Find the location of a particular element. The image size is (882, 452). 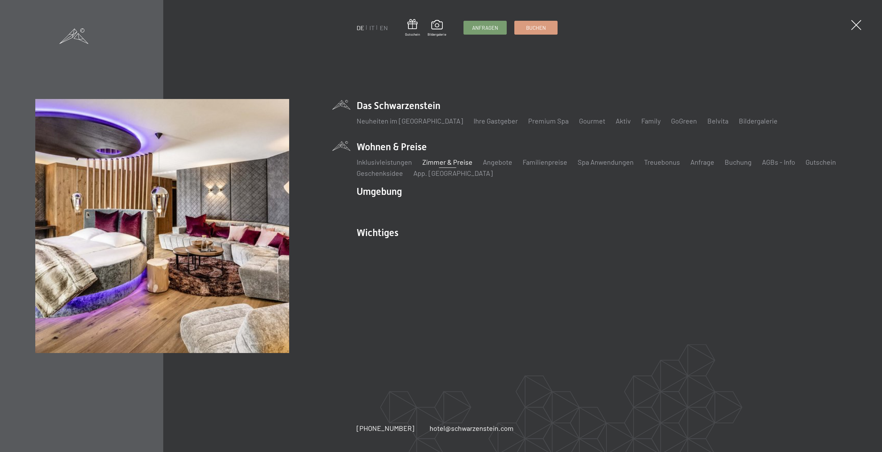

a: Buchen is located at coordinates (536, 28).